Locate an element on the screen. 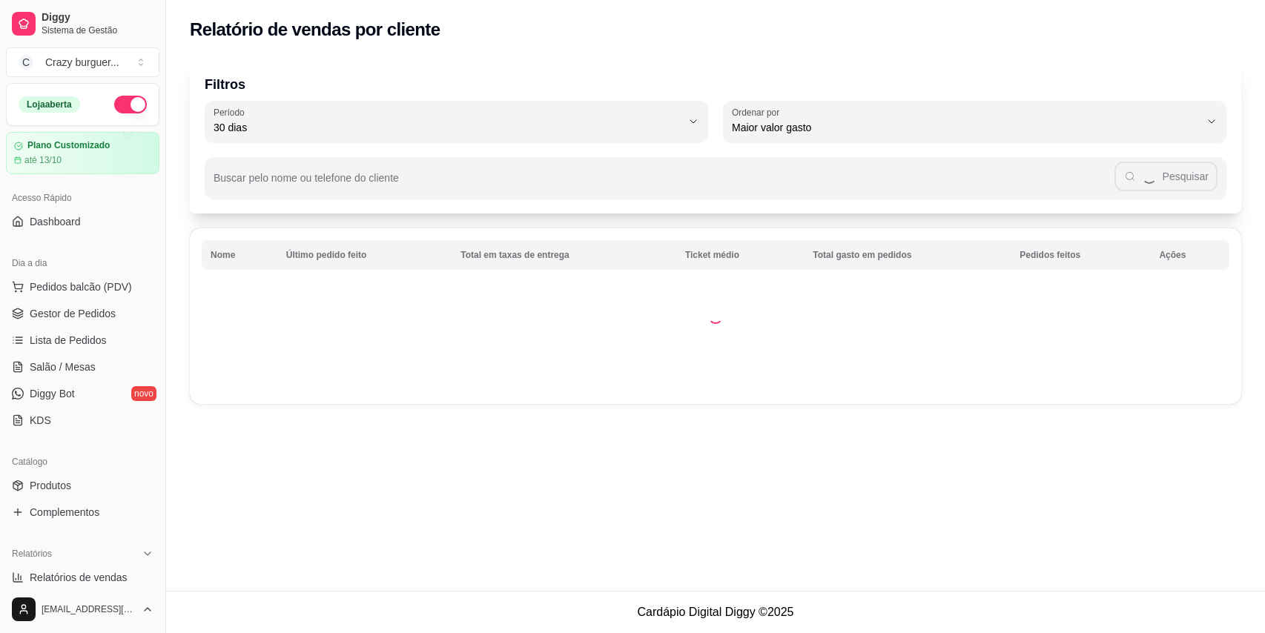 The height and width of the screenshot is (633, 1265). div: Loading is located at coordinates (715, 317).